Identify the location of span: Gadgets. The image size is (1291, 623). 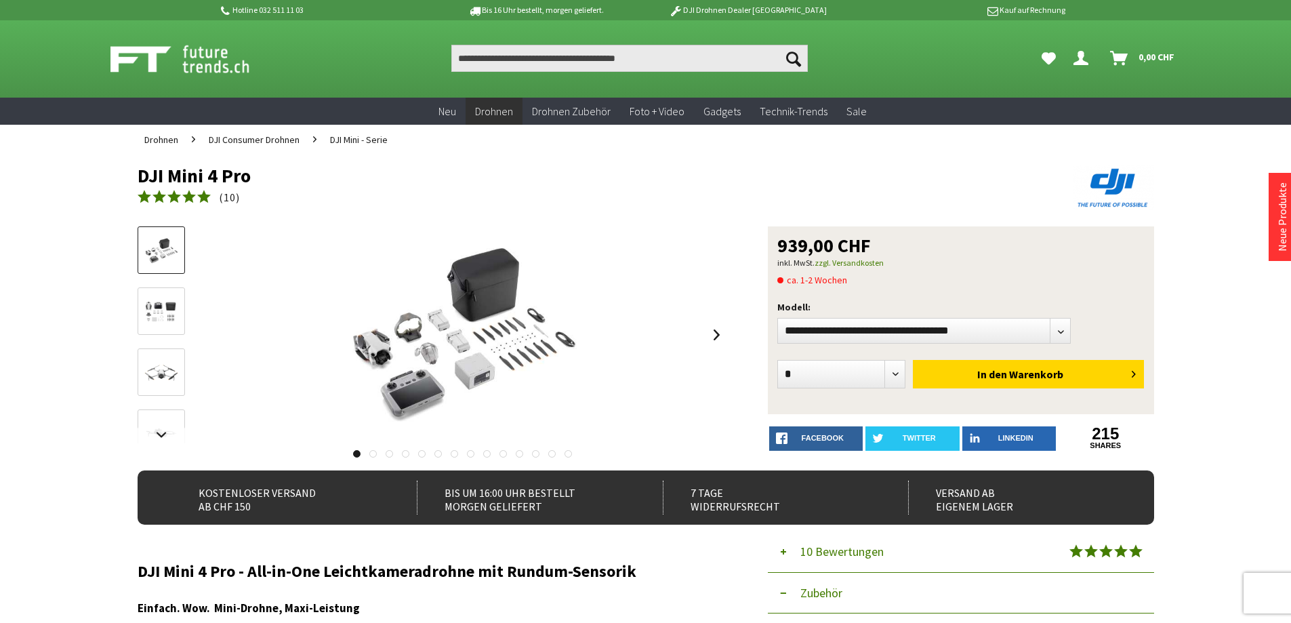
(722, 111).